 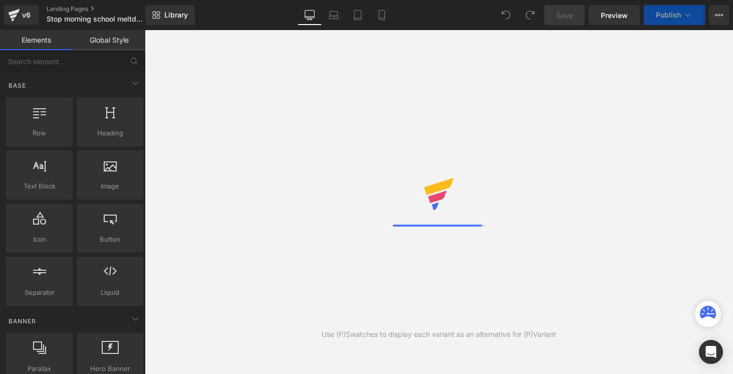 What do you see at coordinates (564, 15) in the screenshot?
I see `span: Save` at bounding box center [564, 15].